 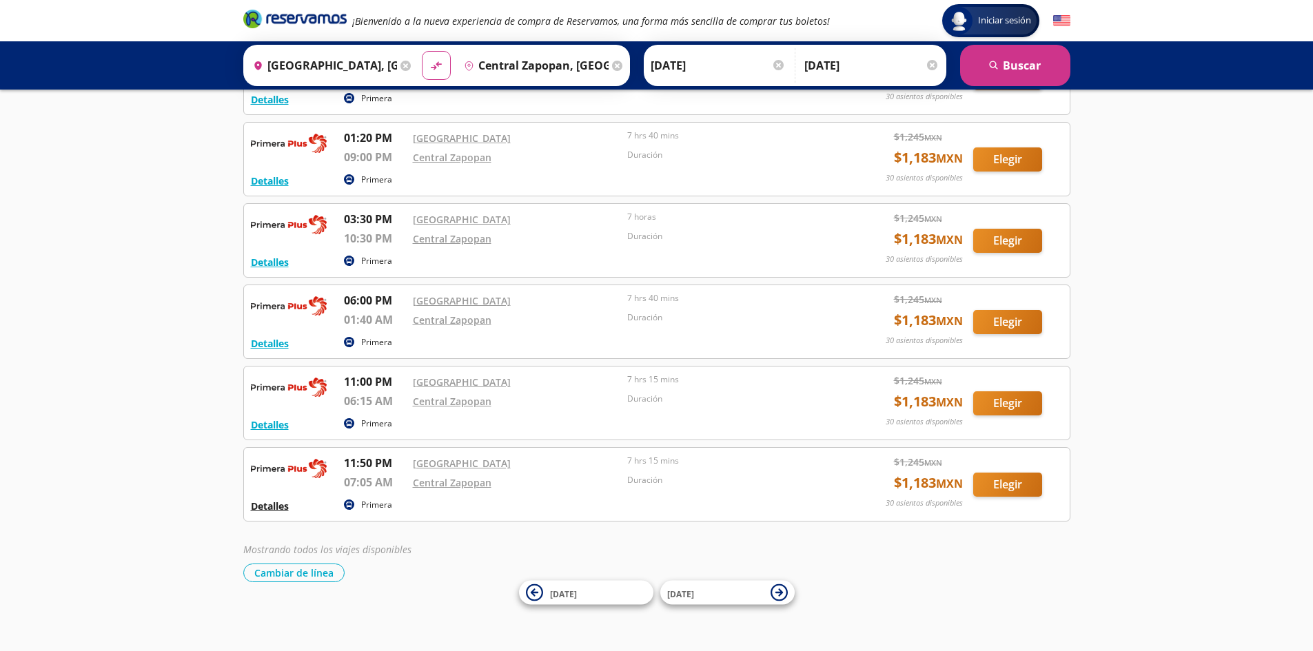 What do you see at coordinates (1004, 21) in the screenshot?
I see `span: Iniciar sesión` at bounding box center [1004, 21].